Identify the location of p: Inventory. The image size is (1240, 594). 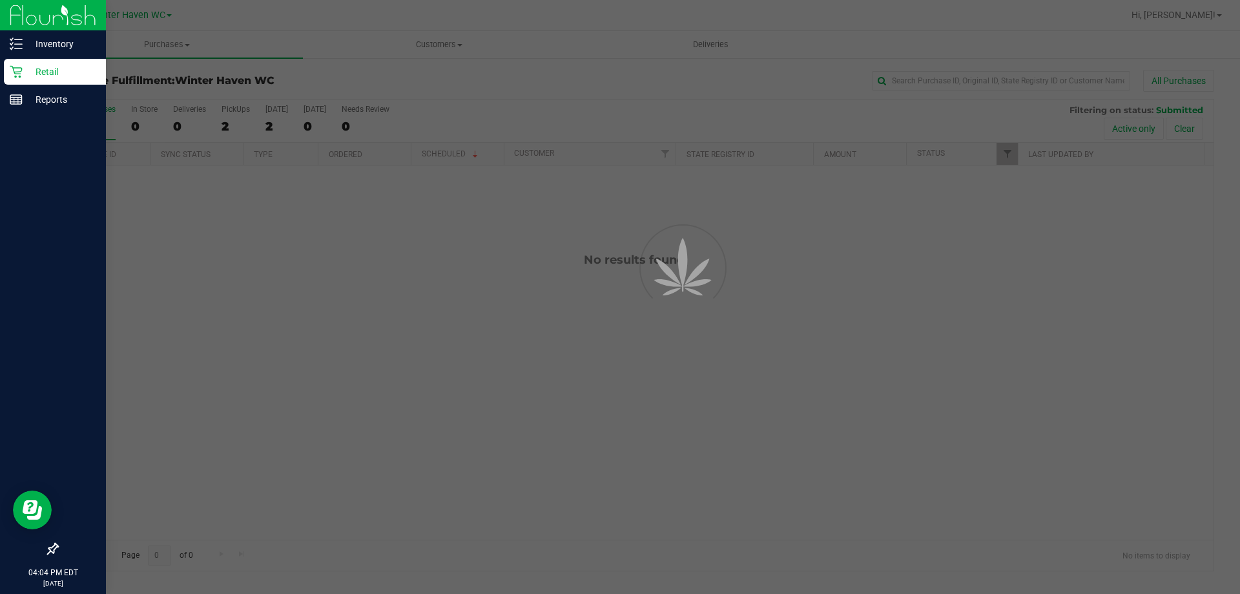
(61, 44).